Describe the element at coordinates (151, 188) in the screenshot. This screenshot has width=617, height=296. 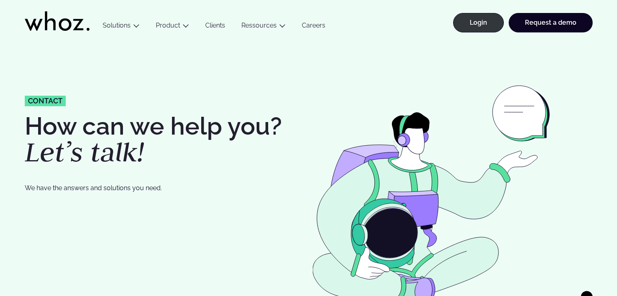
I see `p: We have the answers and solutions you need.` at that location.